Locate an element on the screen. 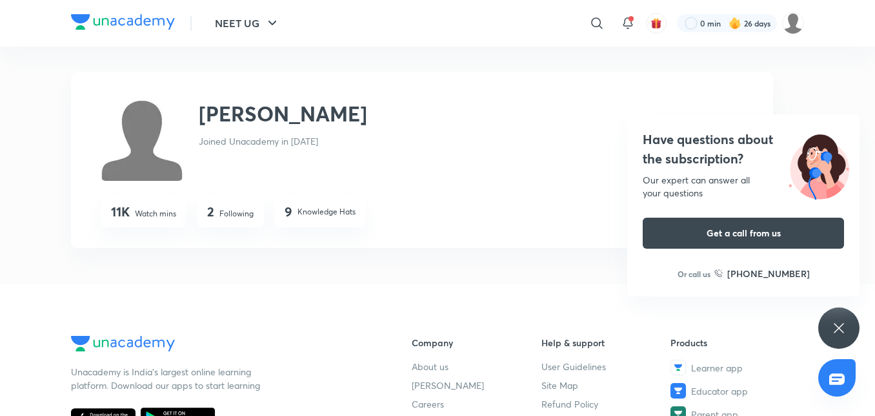 The image size is (875, 416). img: Barsha Singh is located at coordinates (793, 23).